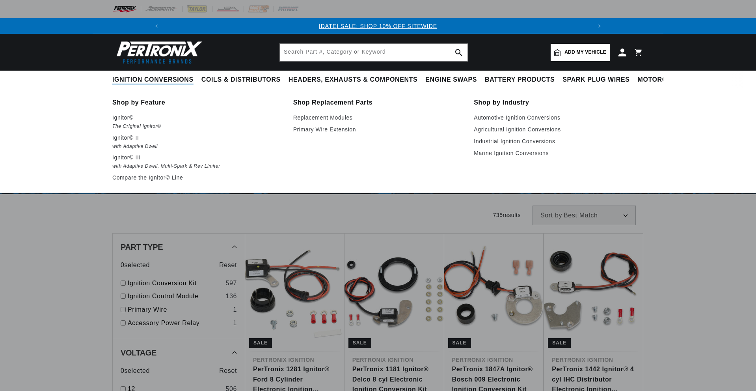 This screenshot has height=391, width=756. What do you see at coordinates (197, 177) in the screenshot?
I see `a: Compare the Ignitor© Line` at bounding box center [197, 177].